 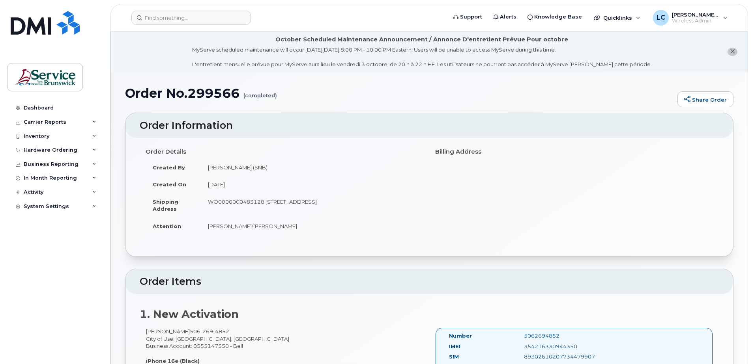 I want to click on strong: 1. New Activation, so click(x=189, y=314).